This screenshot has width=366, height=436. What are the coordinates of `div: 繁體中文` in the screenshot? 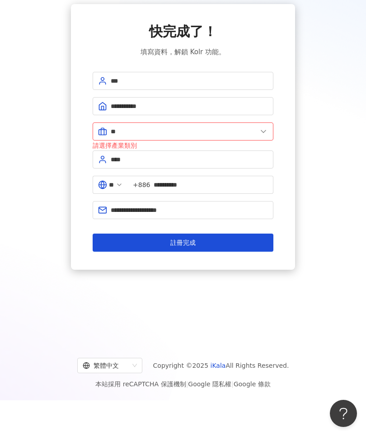 It's located at (106, 365).